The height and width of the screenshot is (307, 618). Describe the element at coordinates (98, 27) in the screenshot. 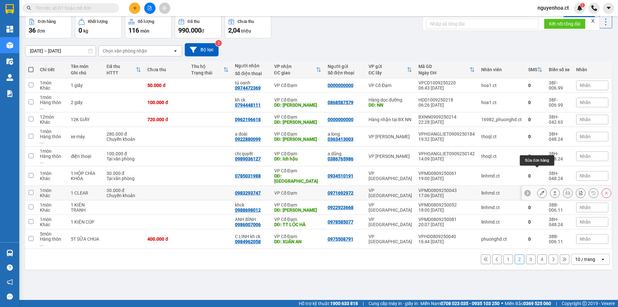

I see `button: Khối lượng0kg` at that location.